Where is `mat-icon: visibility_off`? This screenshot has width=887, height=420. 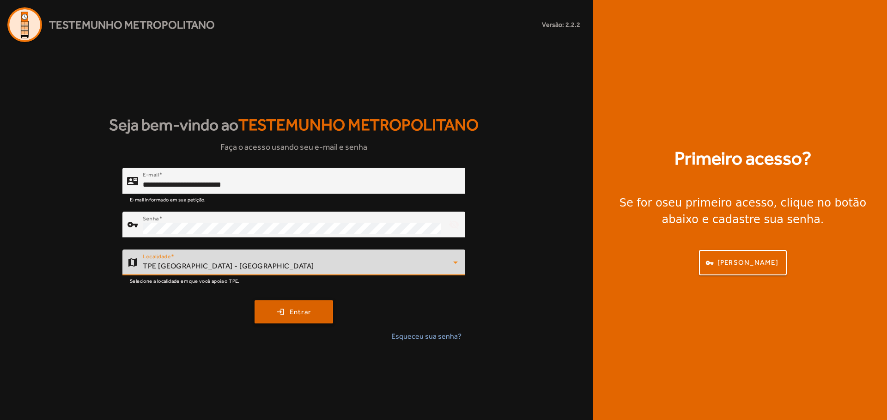 mat-icon: visibility_off is located at coordinates (454, 224).